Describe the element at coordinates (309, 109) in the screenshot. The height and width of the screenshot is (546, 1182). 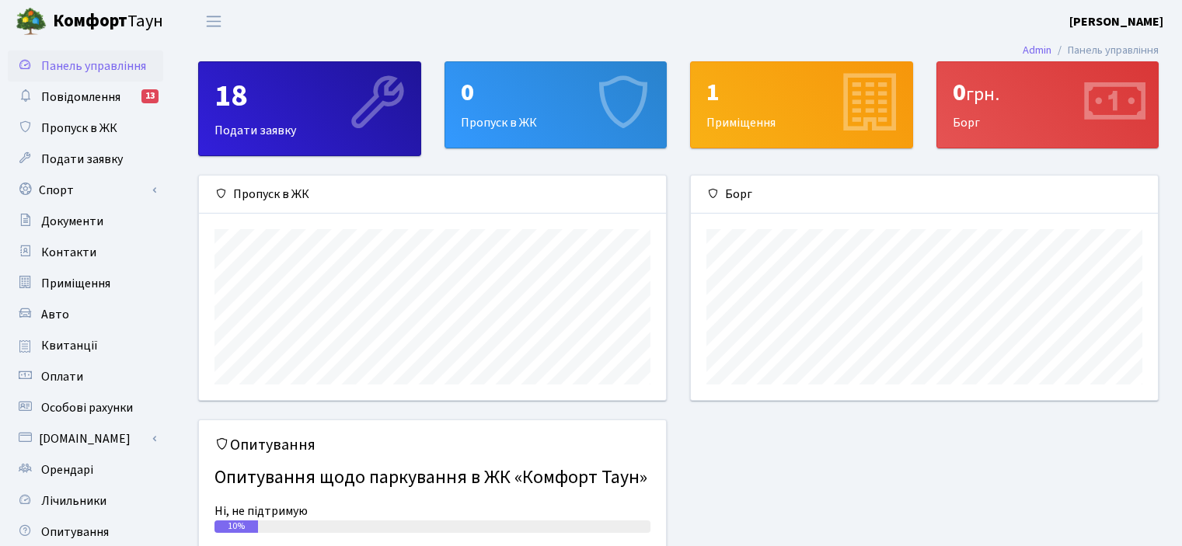
I see `div: Подати заявку` at that location.